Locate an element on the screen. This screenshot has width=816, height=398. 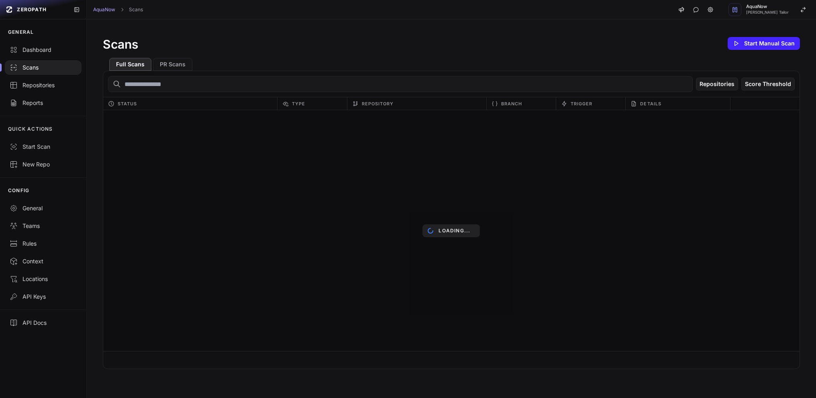
p: Loading... is located at coordinates (454, 231).